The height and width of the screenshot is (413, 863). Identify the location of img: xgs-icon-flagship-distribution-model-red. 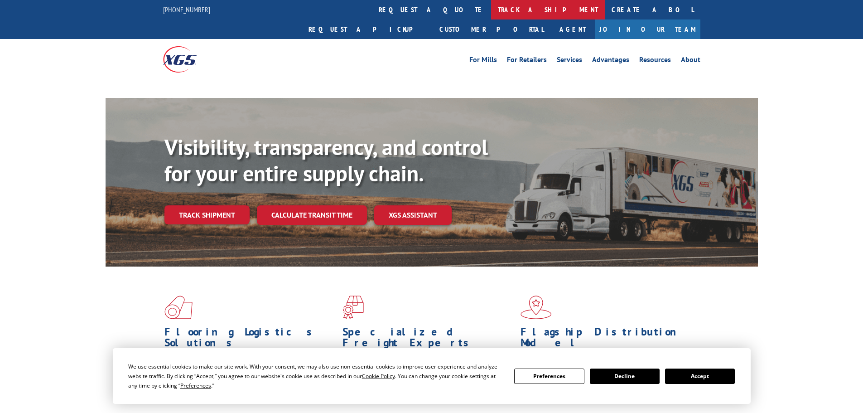
(536, 307).